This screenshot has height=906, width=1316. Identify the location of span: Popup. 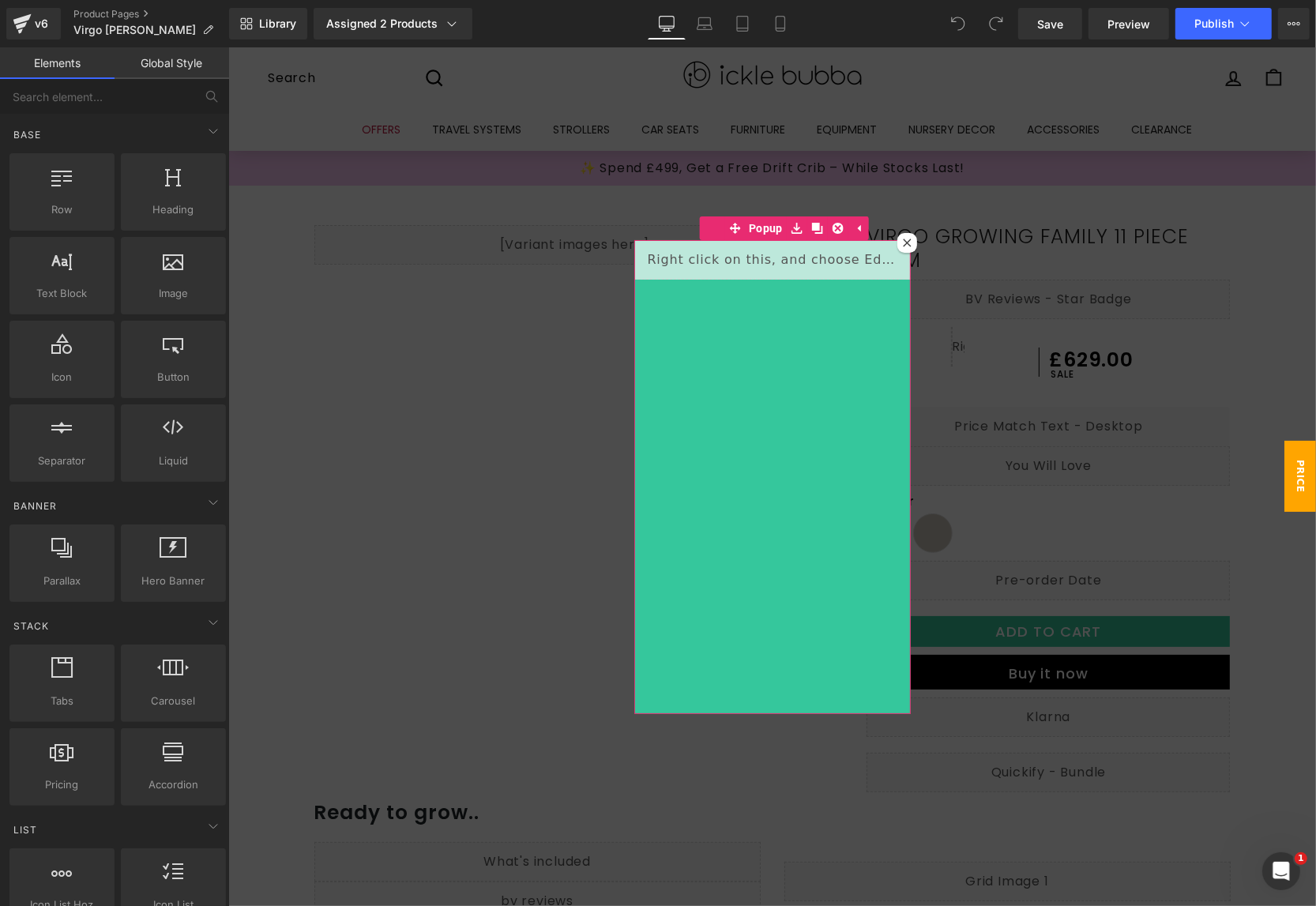
(537, 181).